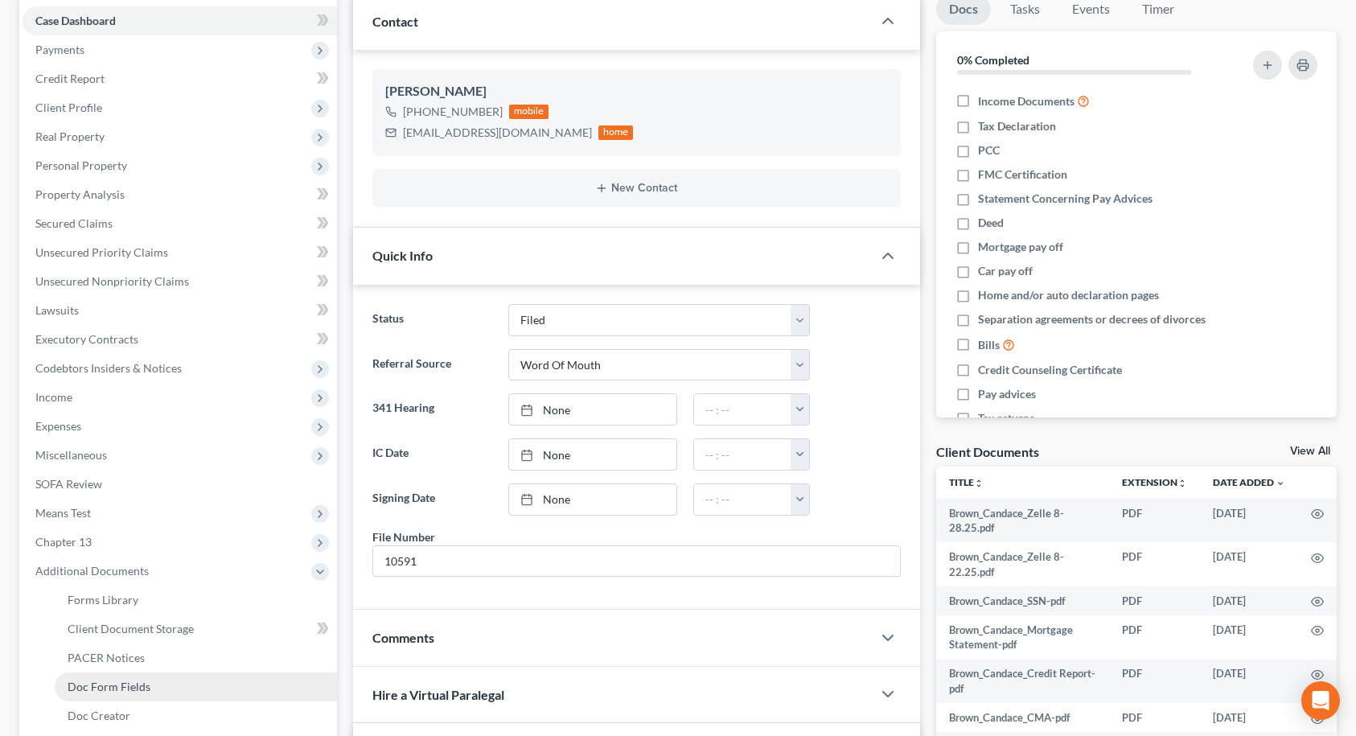 Image resolution: width=1356 pixels, height=736 pixels. What do you see at coordinates (1006, 418) in the screenshot?
I see `span: Tax returns` at bounding box center [1006, 418].